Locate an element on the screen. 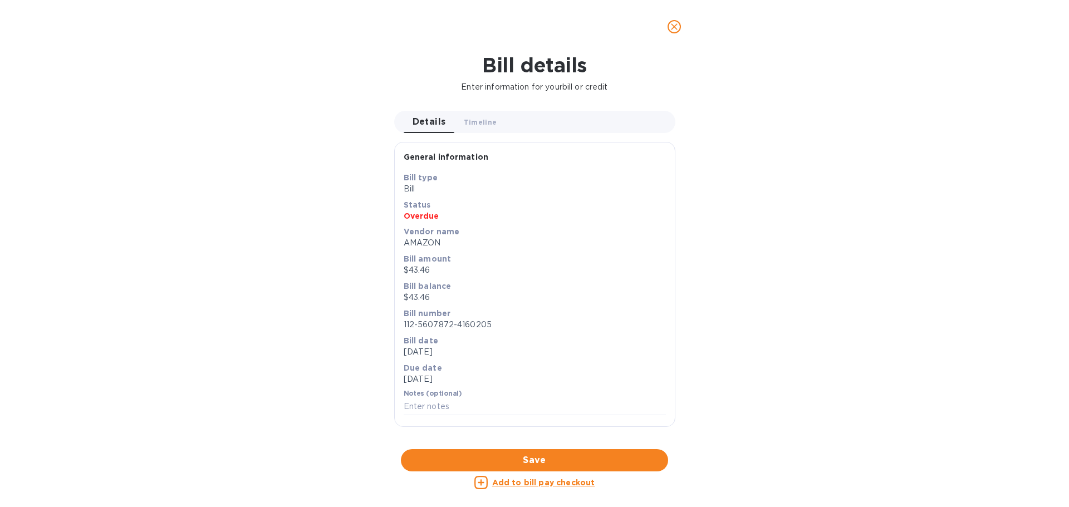 This screenshot has height=507, width=1069. span: Timeline is located at coordinates (480, 122).